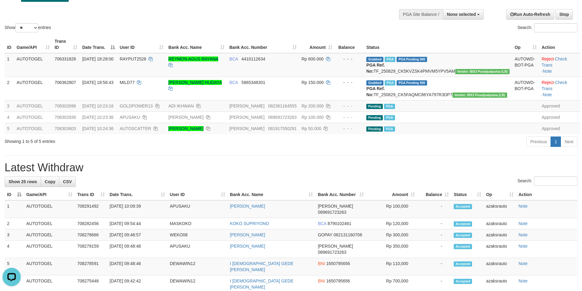 This screenshot has width=582, height=291. I want to click on span: RAYPUT2528, so click(133, 59).